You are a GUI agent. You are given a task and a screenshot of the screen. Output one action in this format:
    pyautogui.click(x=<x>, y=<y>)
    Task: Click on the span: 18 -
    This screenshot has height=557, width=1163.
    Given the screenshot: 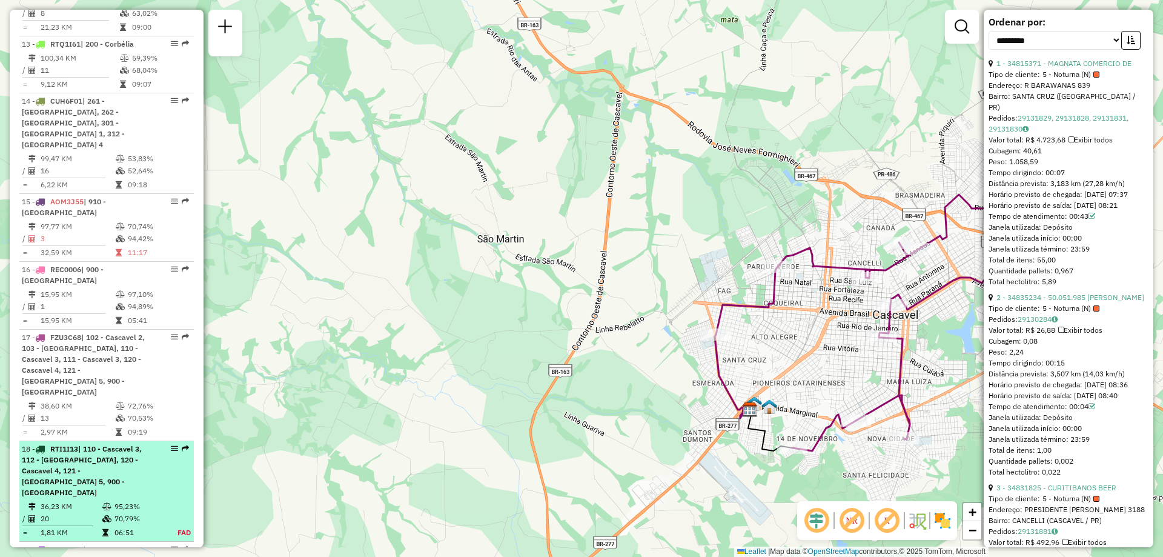 What is the action you would take?
    pyautogui.click(x=82, y=470)
    